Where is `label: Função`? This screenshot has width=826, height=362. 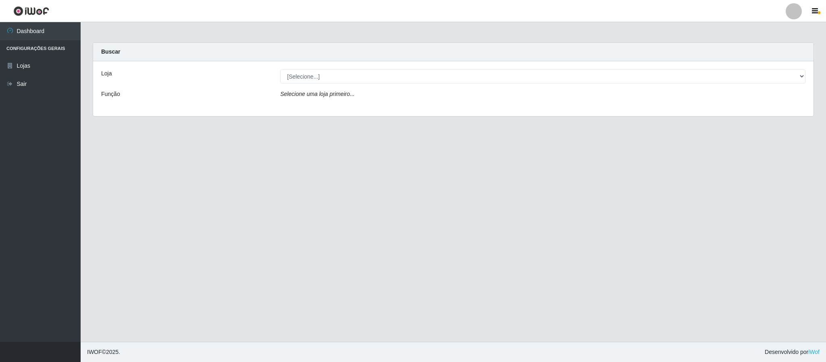 label: Função is located at coordinates (110, 94).